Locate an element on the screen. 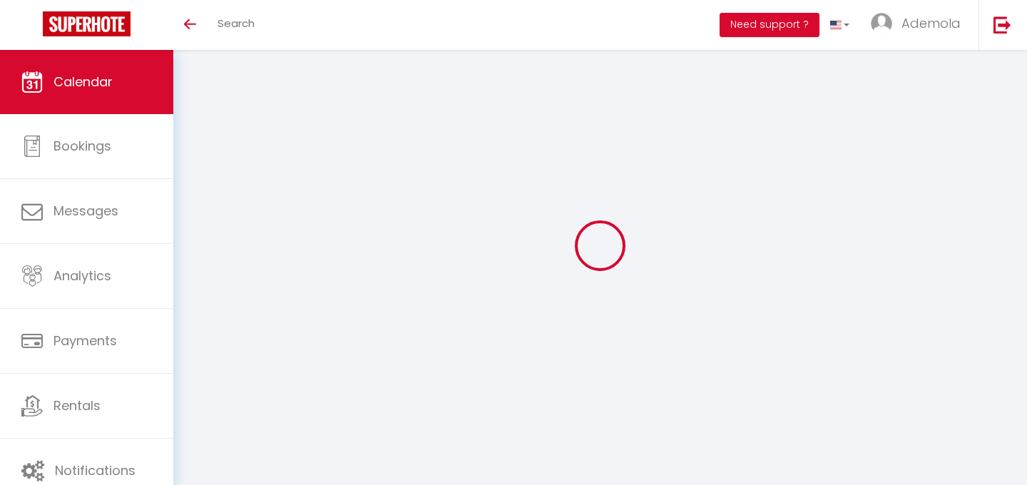 The image size is (1027, 485). span: Analytics is located at coordinates (82, 275).